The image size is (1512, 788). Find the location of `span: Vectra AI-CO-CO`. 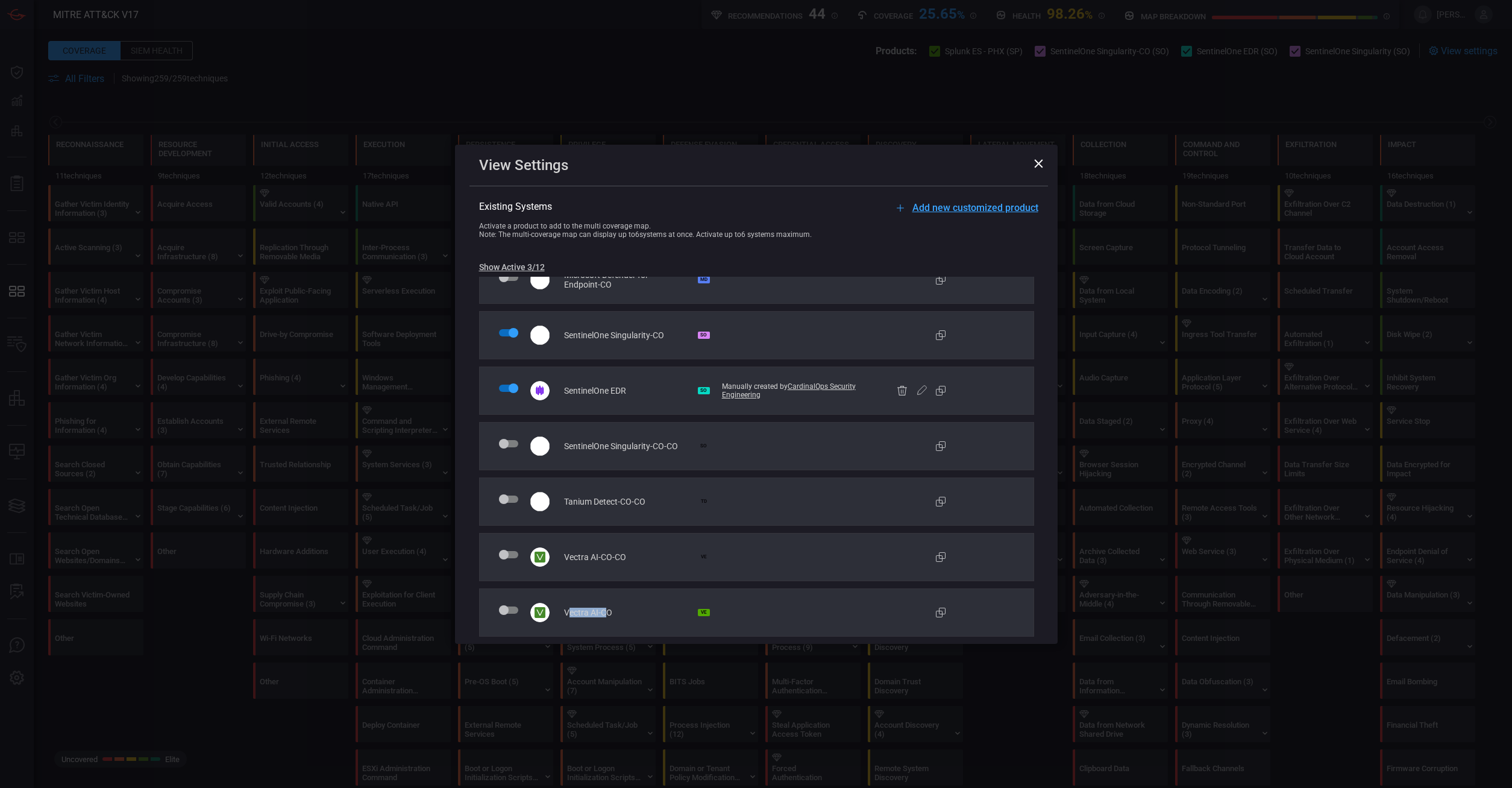

span: Vectra AI-CO-CO is located at coordinates (595, 557).